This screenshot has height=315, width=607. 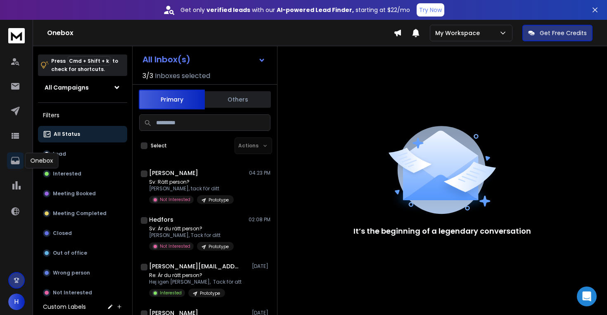 I want to click on img: logo, so click(x=17, y=35).